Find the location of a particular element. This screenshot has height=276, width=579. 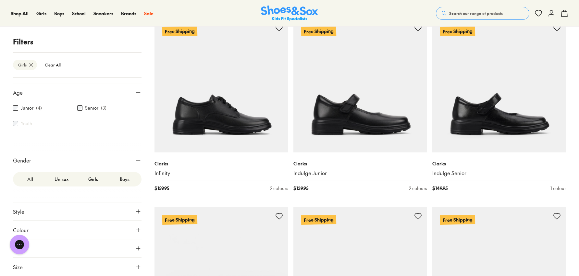

a: Indulge Senior is located at coordinates (499, 173).